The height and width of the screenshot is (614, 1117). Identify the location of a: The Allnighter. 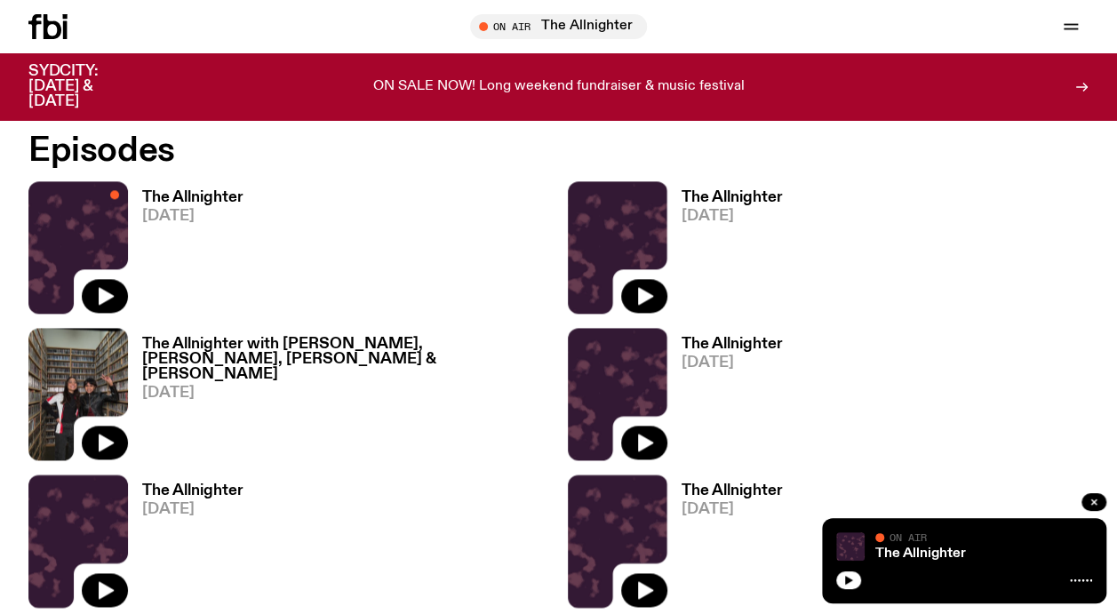
(921, 554).